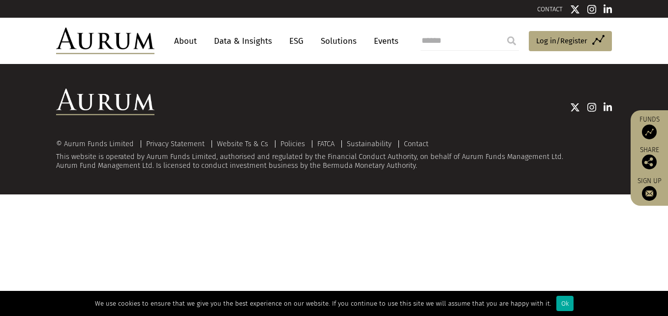  I want to click on a: CONTACT, so click(550, 9).